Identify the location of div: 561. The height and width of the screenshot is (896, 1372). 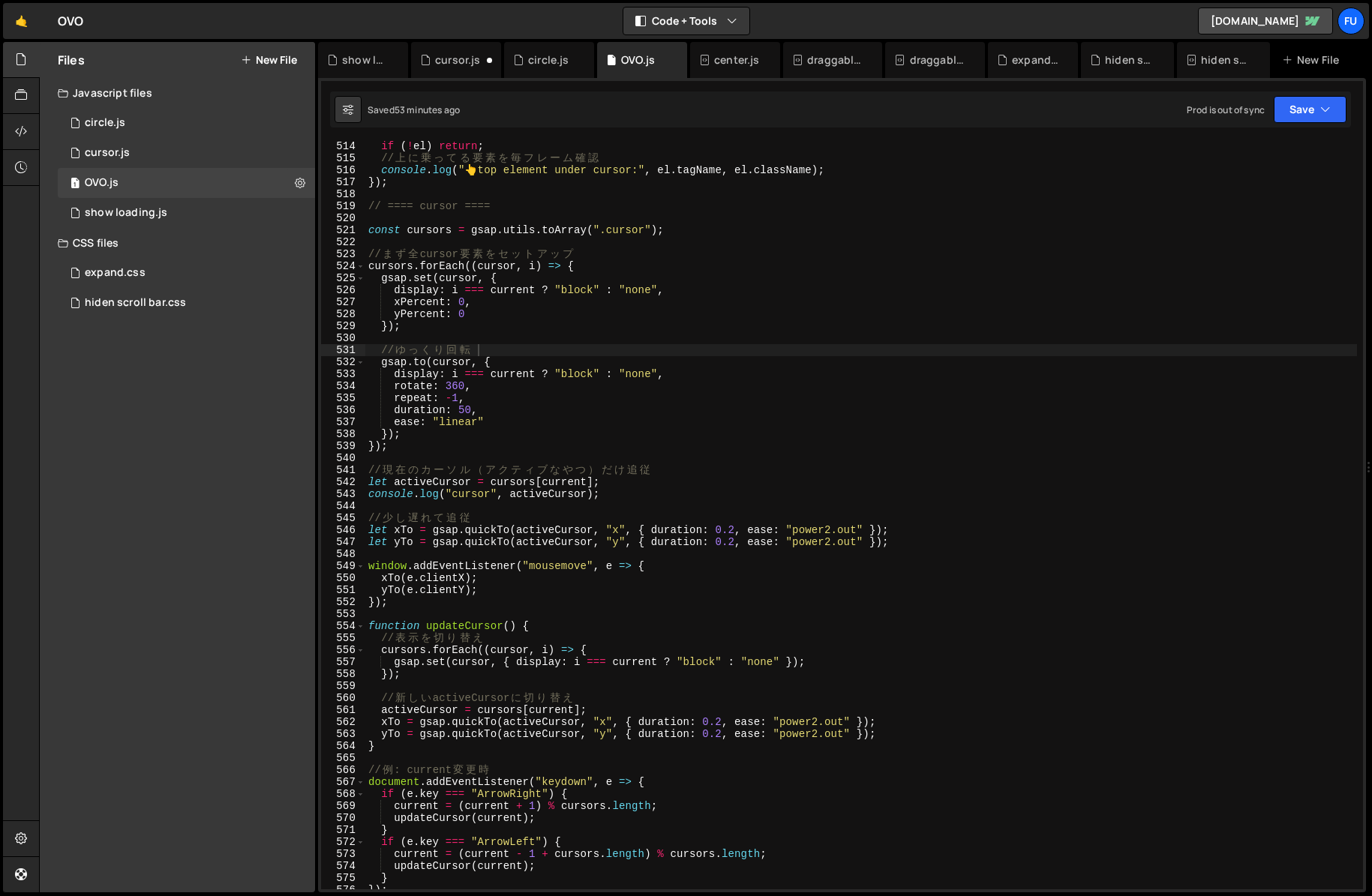
(343, 710).